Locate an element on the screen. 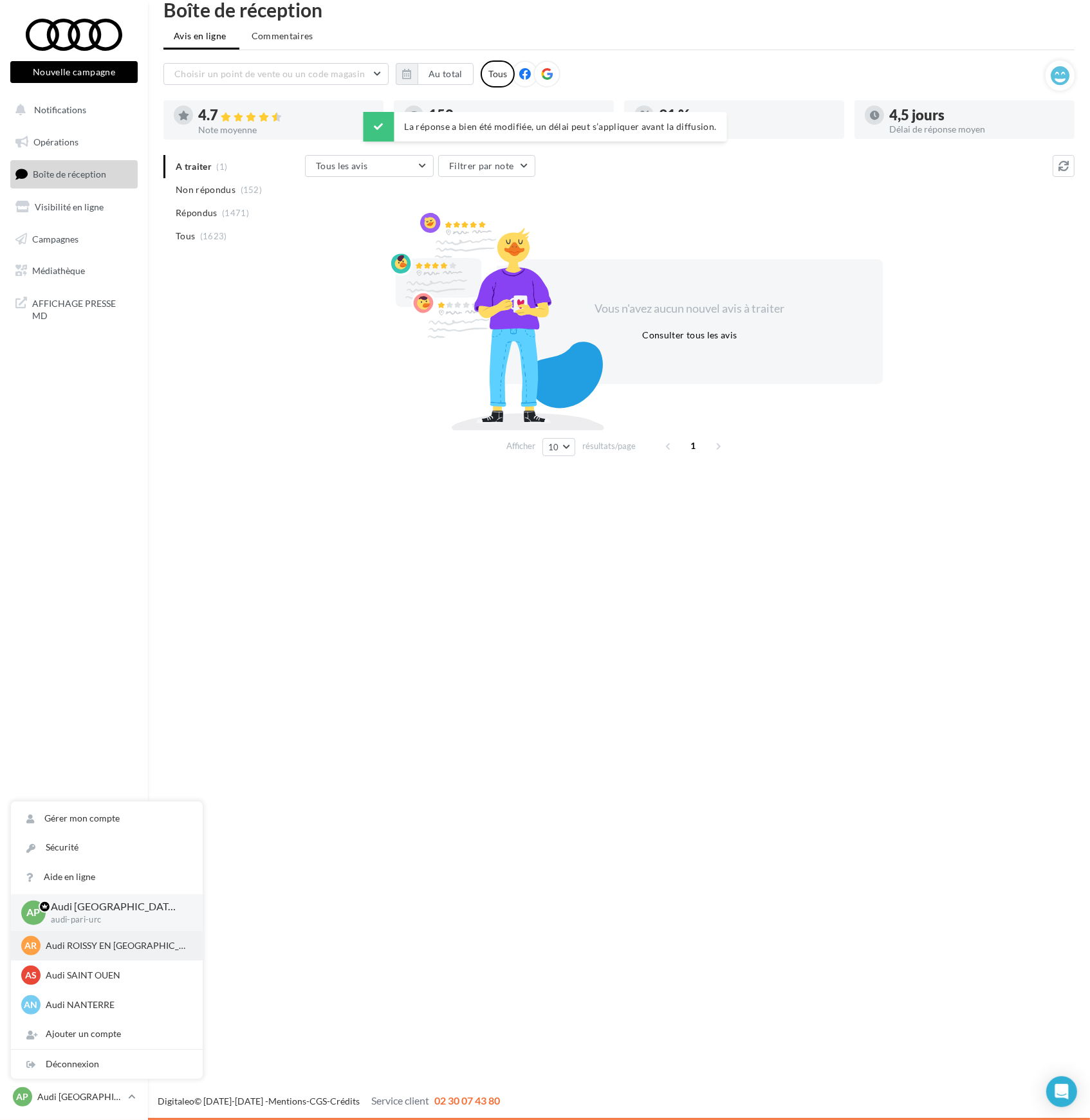 The image size is (1090, 1120). a: AFFICHAGE PRESSE MD is located at coordinates (74, 309).